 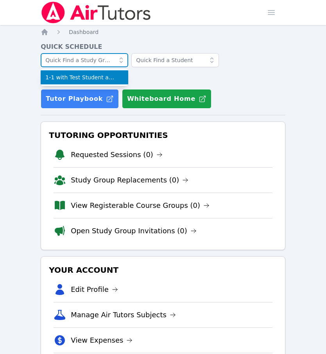 What do you see at coordinates (163, 47) in the screenshot?
I see `h4: Quick Schedule` at bounding box center [163, 47].